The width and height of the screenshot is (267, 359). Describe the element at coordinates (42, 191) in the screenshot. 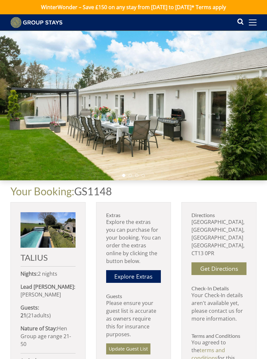

I see `a: Your Booking:` at that location.